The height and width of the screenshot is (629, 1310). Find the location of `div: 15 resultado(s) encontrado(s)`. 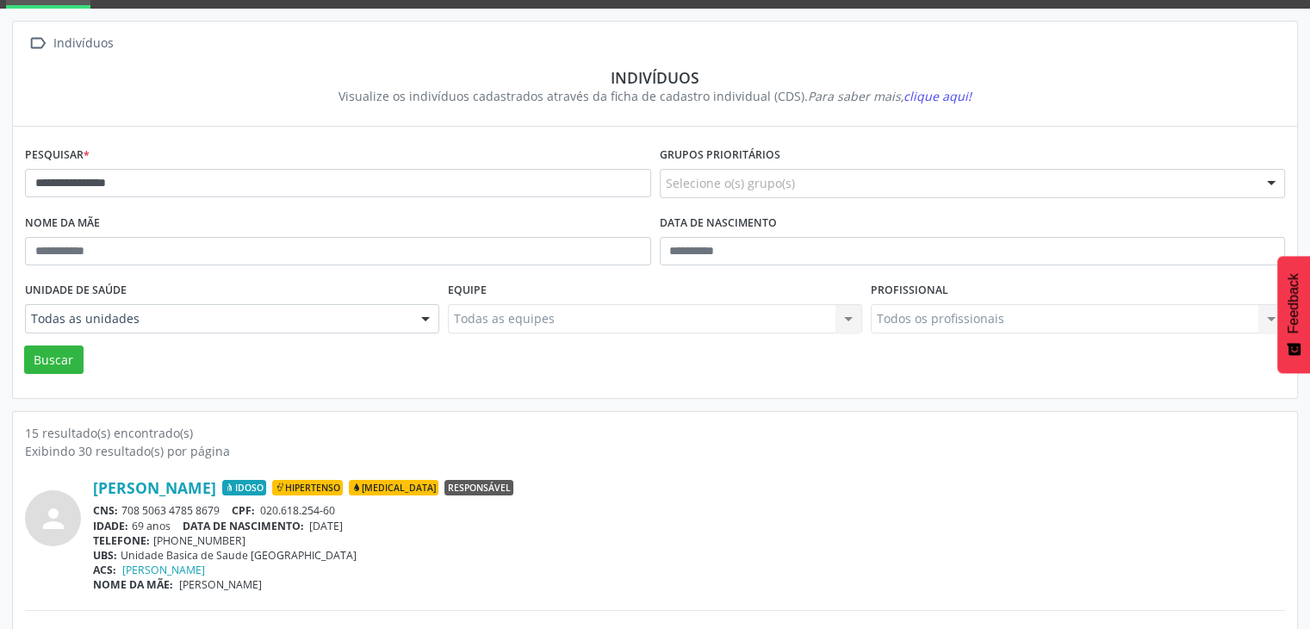

div: 15 resultado(s) encontrado(s) is located at coordinates (654, 432).